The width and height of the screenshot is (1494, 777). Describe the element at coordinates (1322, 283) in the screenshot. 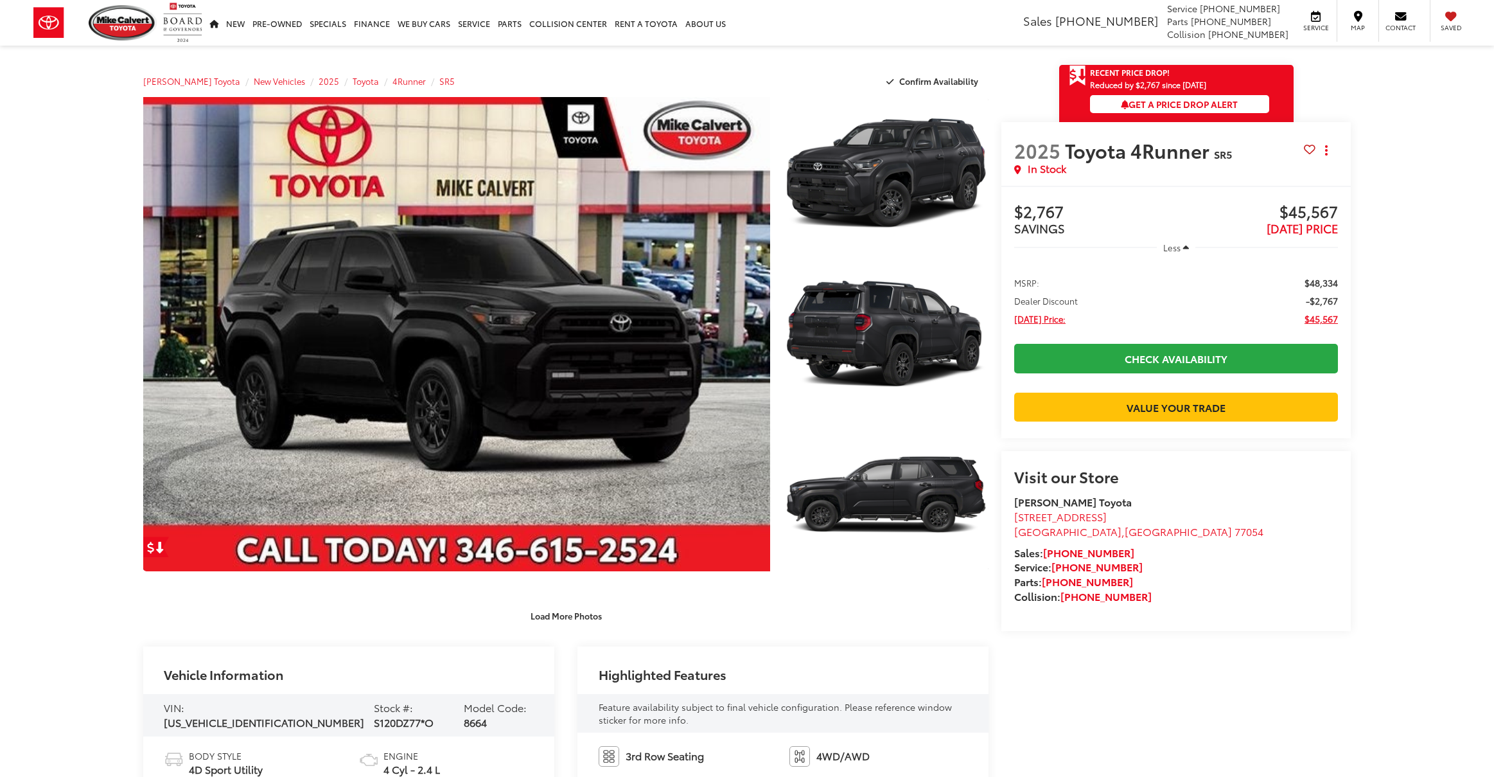

I see `span: $48,334` at that location.